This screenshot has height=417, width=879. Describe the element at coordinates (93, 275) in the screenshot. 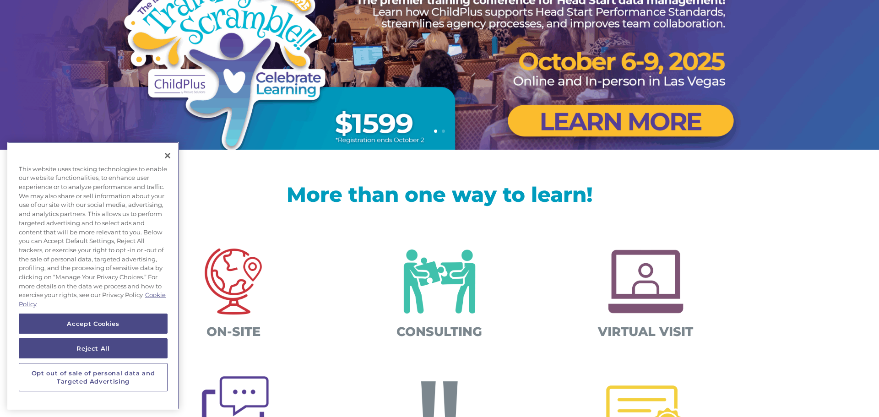

I see `div: Cookie banner` at that location.